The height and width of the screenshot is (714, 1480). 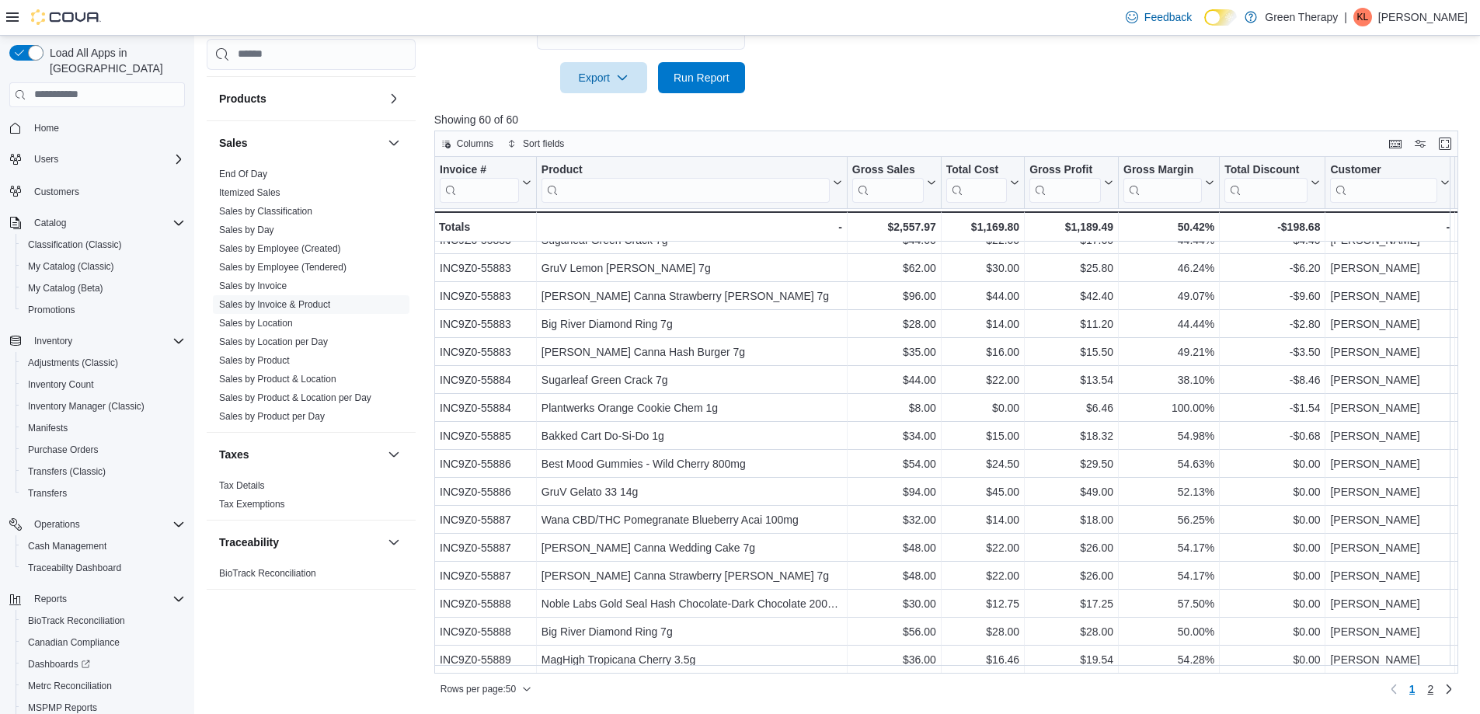 I want to click on span: Sales by Invoice, so click(x=252, y=286).